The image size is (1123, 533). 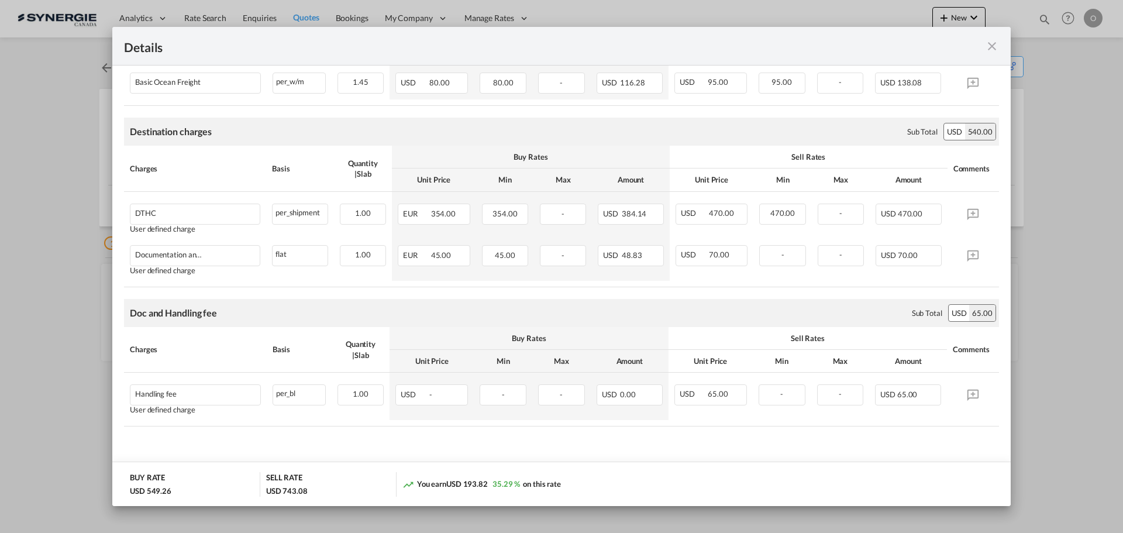 I want to click on p: PO, so click(x=437, y=18).